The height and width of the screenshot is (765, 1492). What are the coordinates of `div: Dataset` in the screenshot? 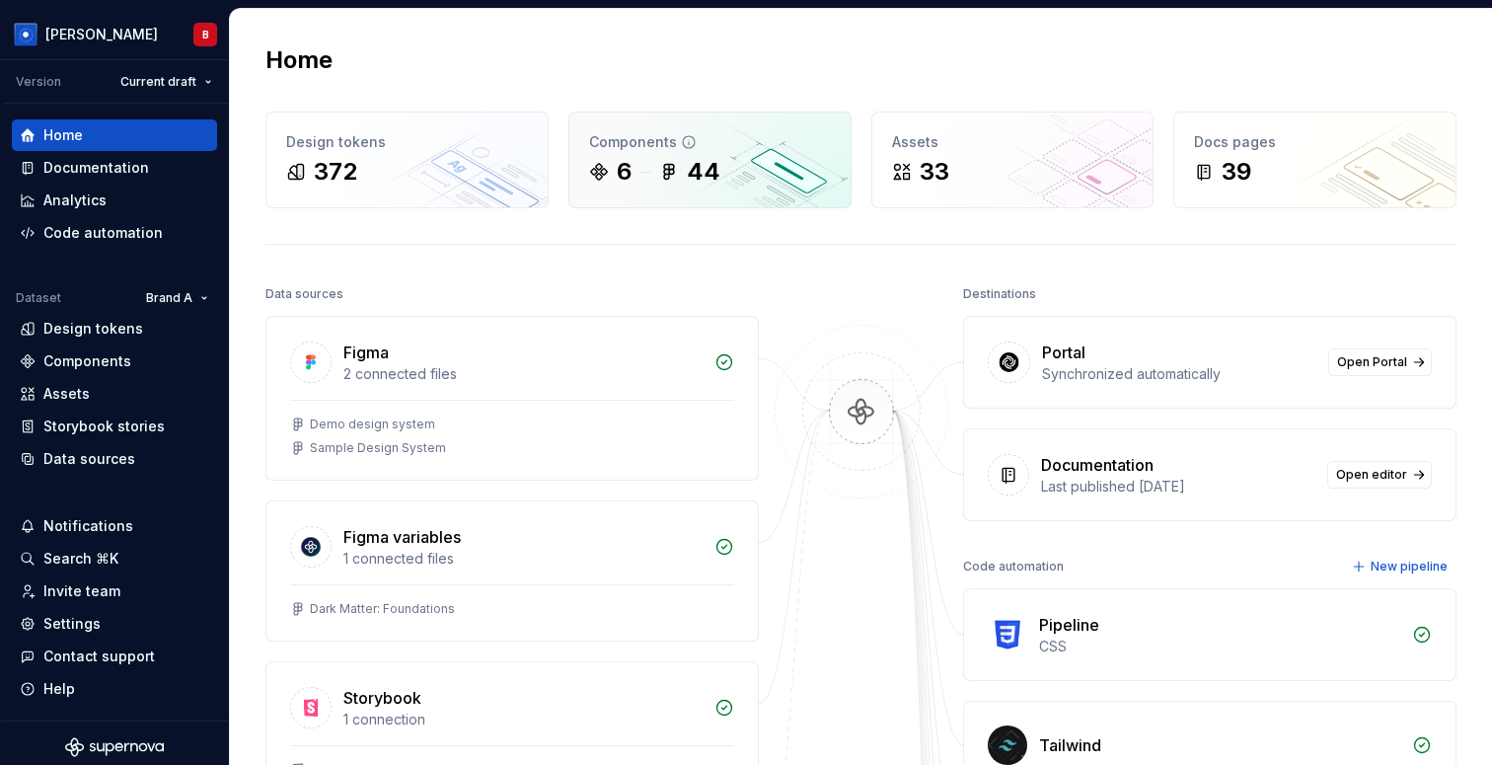 It's located at (38, 298).